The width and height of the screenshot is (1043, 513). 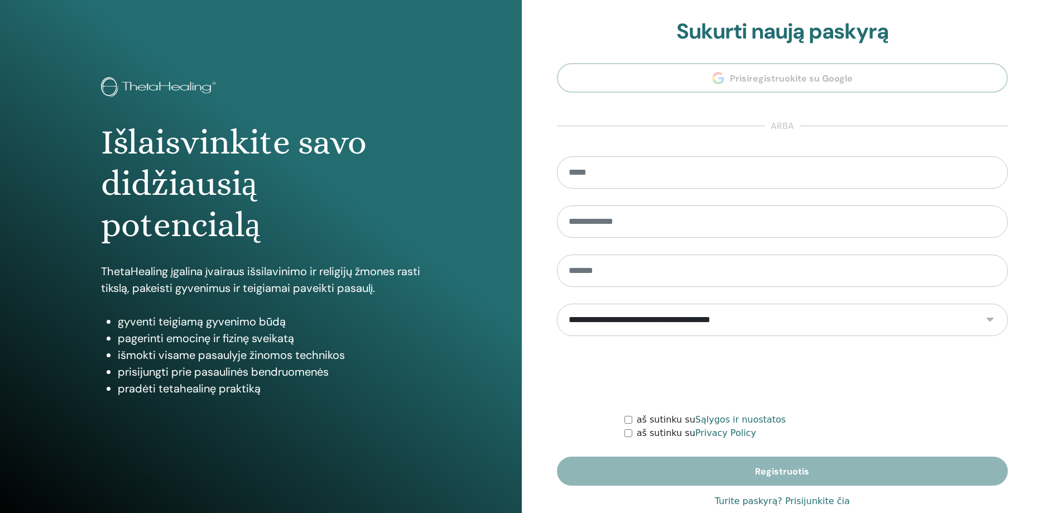 I want to click on li: gyventi teigiamą gyvenimo būdą, so click(x=269, y=321).